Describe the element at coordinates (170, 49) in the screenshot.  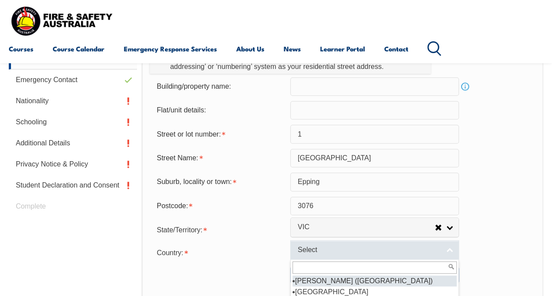
I see `a: Emergency Response Services` at that location.